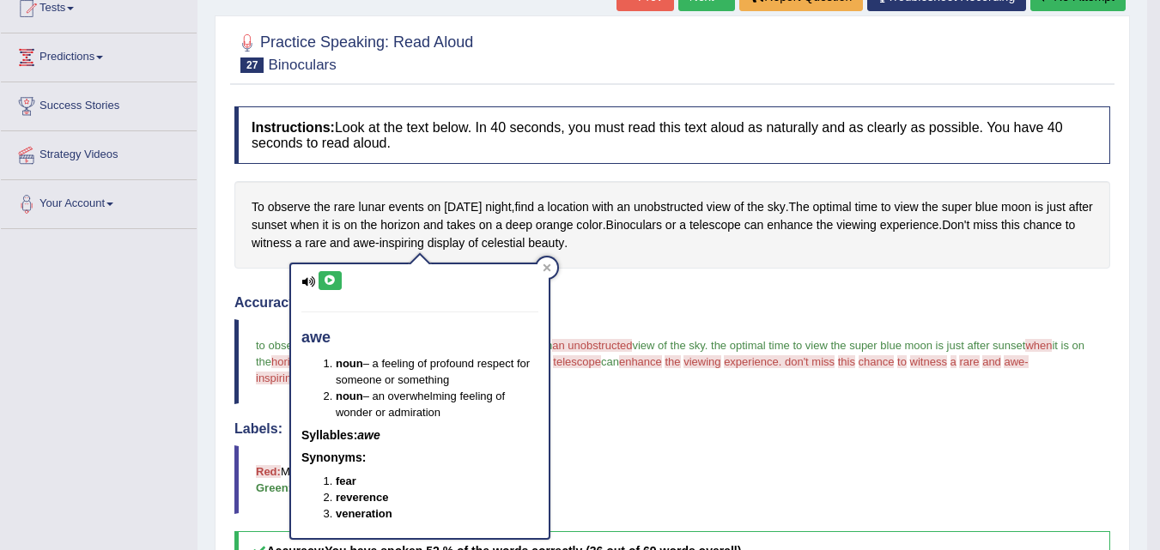 The width and height of the screenshot is (1160, 550). Describe the element at coordinates (99, 153) in the screenshot. I see `a: Strategy Videos` at that location.